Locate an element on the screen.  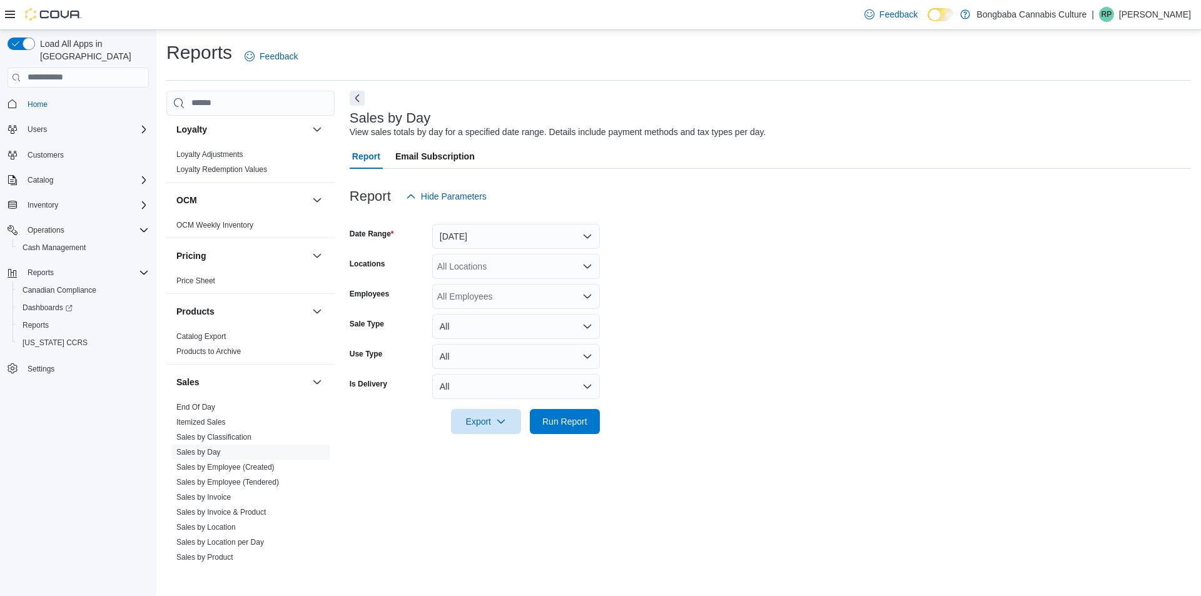
button: Canadian Compliance is located at coordinates (83, 290).